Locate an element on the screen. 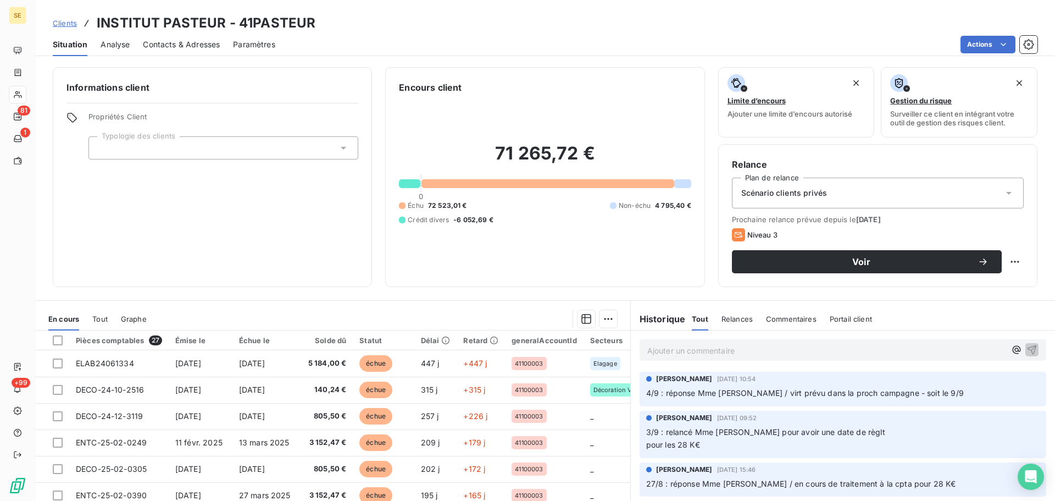 The height and width of the screenshot is (501, 1055). span: Gestion du risque is located at coordinates (921, 101).